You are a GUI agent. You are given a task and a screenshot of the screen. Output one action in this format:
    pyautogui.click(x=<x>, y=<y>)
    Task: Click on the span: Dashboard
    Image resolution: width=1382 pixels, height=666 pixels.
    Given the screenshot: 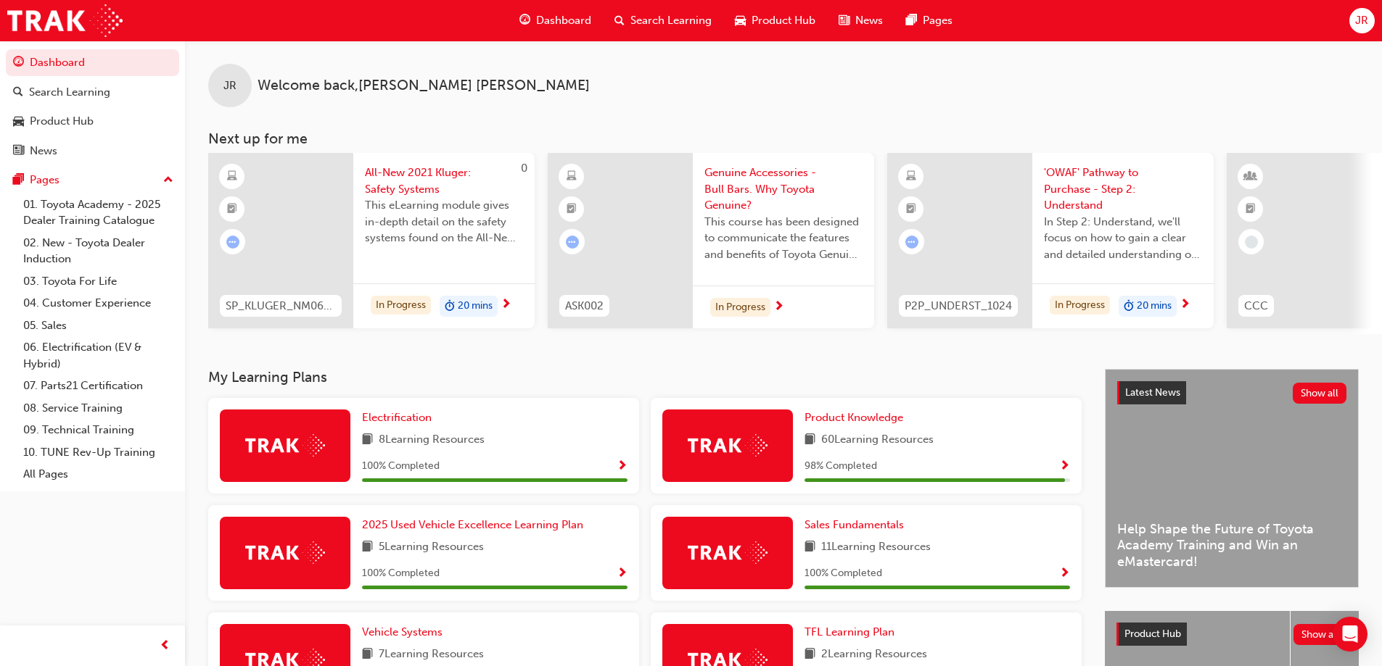 What is the action you would take?
    pyautogui.click(x=564, y=20)
    